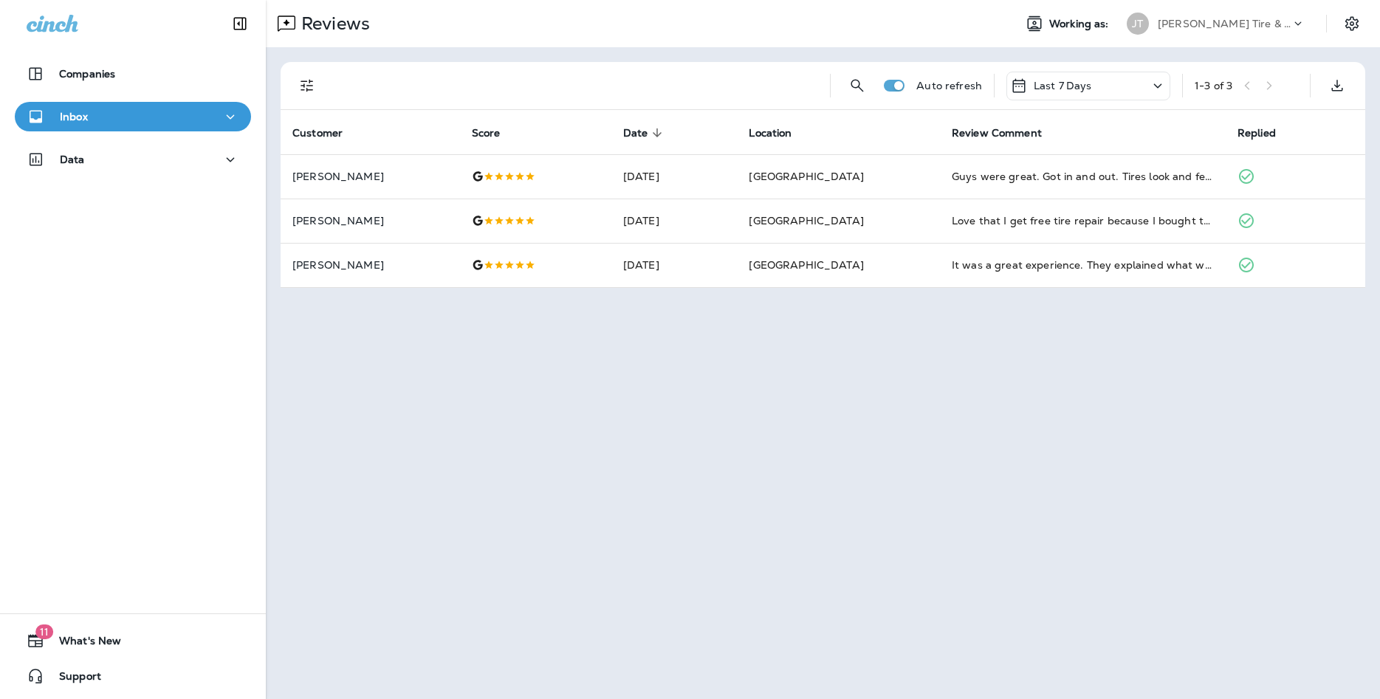 The width and height of the screenshot is (1380, 699). Describe the element at coordinates (1138, 24) in the screenshot. I see `div: JT` at that location.